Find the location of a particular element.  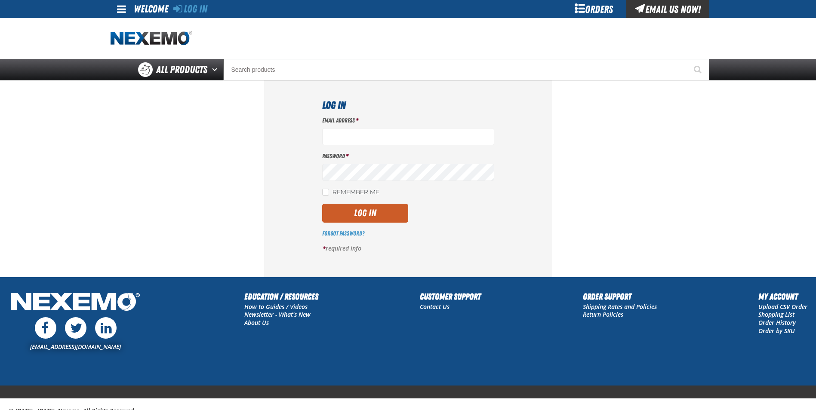

label: Email Address is located at coordinates (408, 120).